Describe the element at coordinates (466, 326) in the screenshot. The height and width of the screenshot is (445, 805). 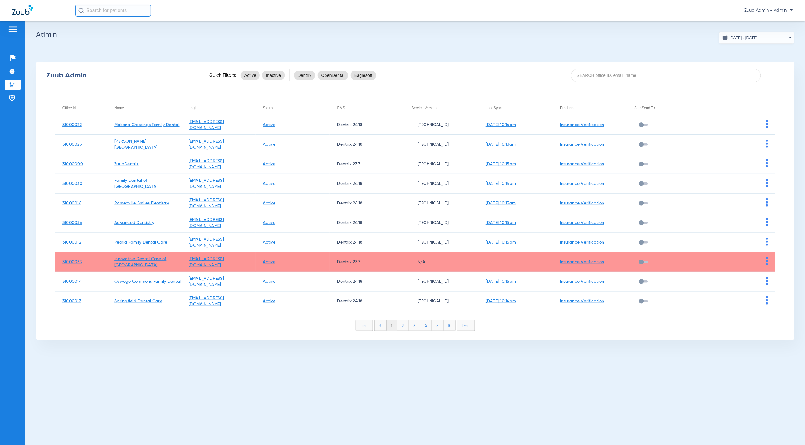
I see `li: Last` at that location.